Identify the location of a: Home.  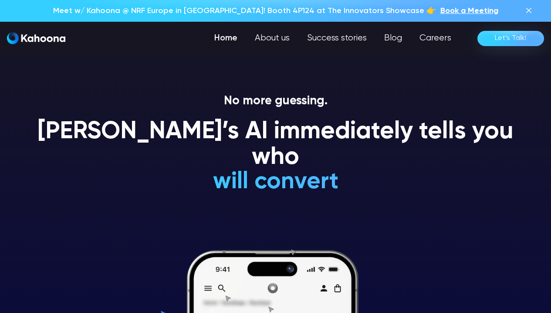
(225, 38).